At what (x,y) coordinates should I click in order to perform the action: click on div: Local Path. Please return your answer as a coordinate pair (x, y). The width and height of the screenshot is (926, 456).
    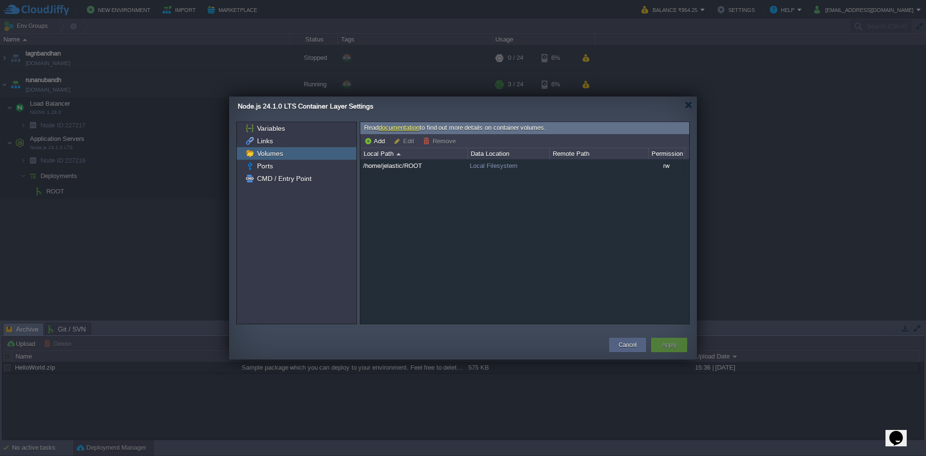
    Looking at the image, I should click on (414, 153).